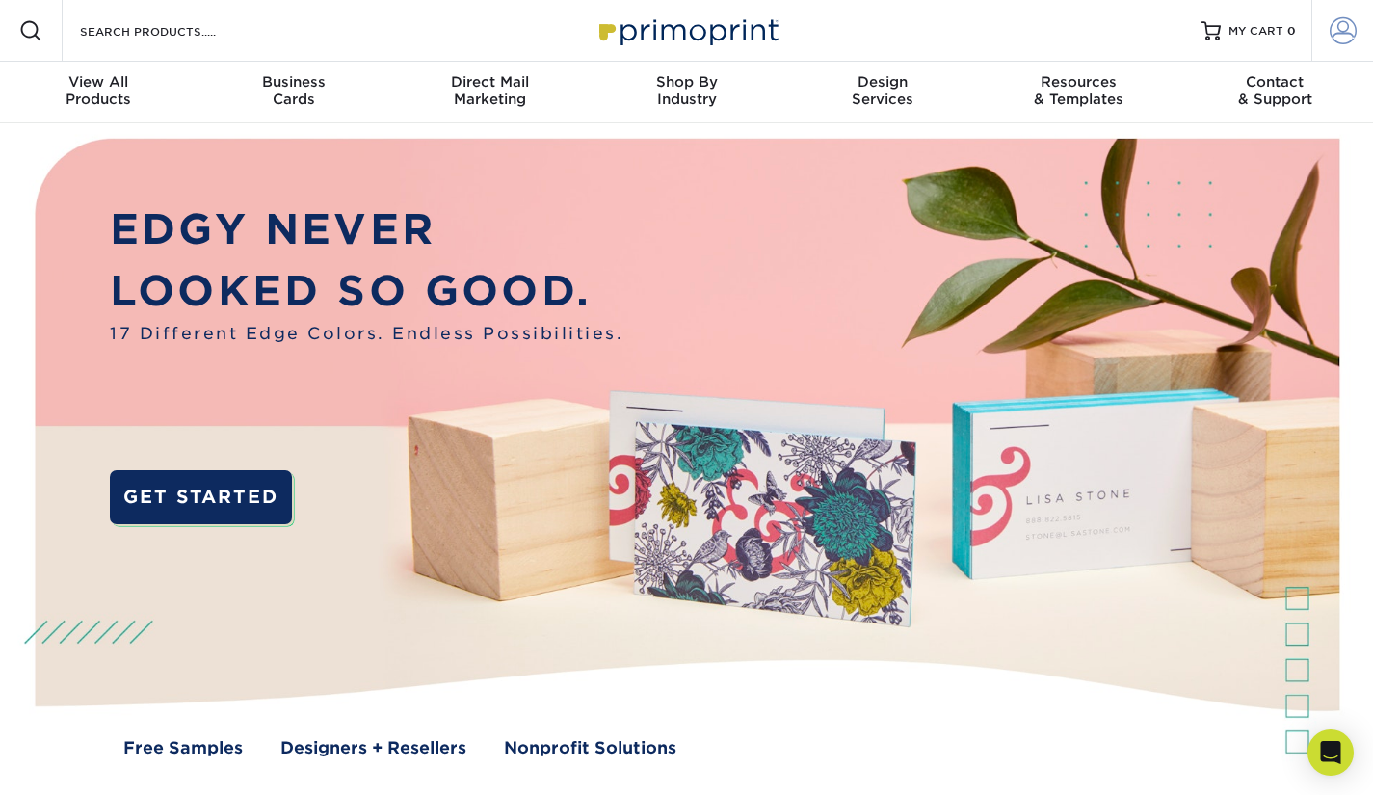  I want to click on img: Primoprint, so click(687, 30).